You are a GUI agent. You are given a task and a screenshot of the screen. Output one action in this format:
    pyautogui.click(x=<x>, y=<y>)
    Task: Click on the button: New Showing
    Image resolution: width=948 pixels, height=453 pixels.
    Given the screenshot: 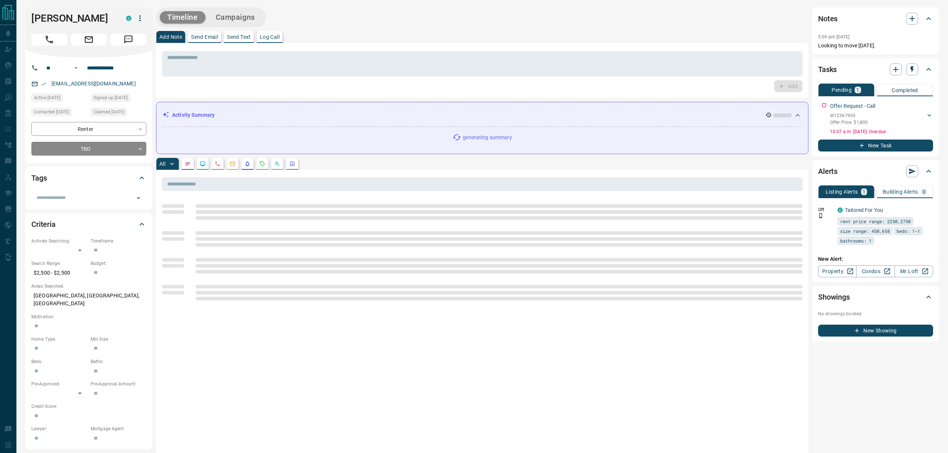 What is the action you would take?
    pyautogui.click(x=876, y=331)
    